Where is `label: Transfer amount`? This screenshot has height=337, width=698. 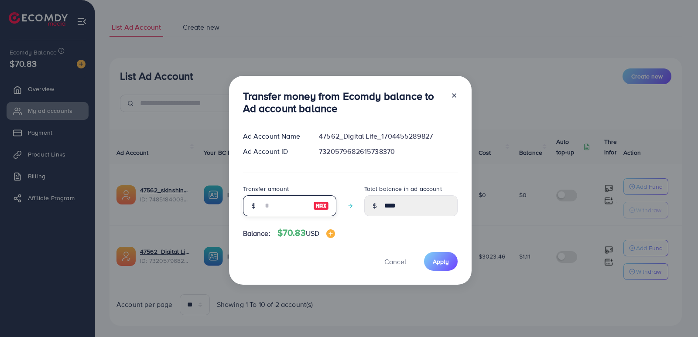
label: Transfer amount is located at coordinates (266, 189).